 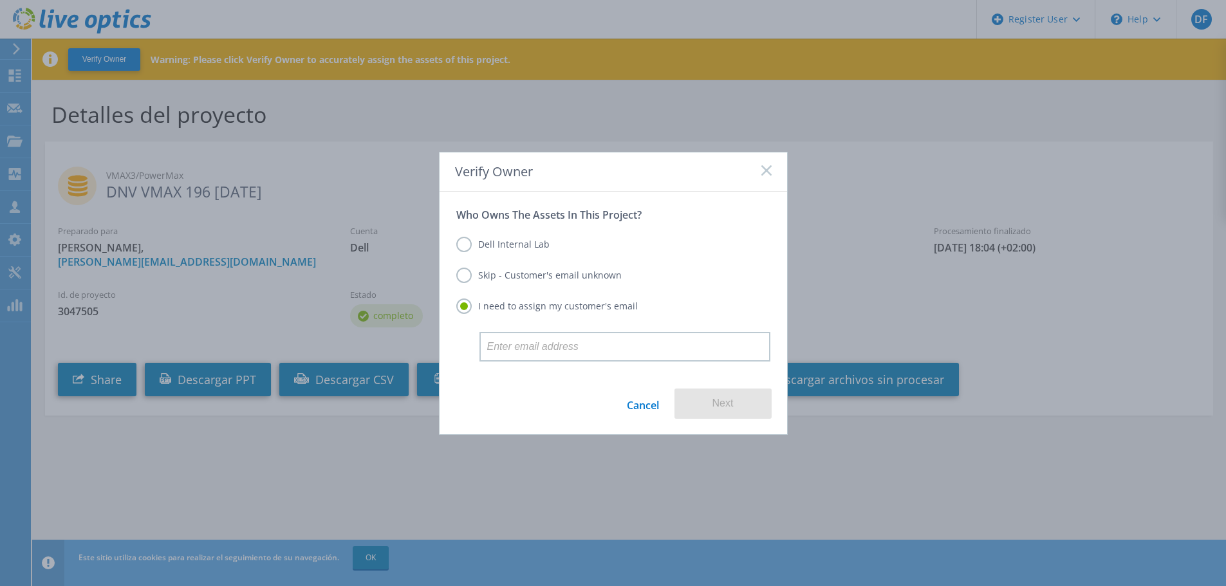 What do you see at coordinates (494, 171) in the screenshot?
I see `span: Verify Owner` at bounding box center [494, 171].